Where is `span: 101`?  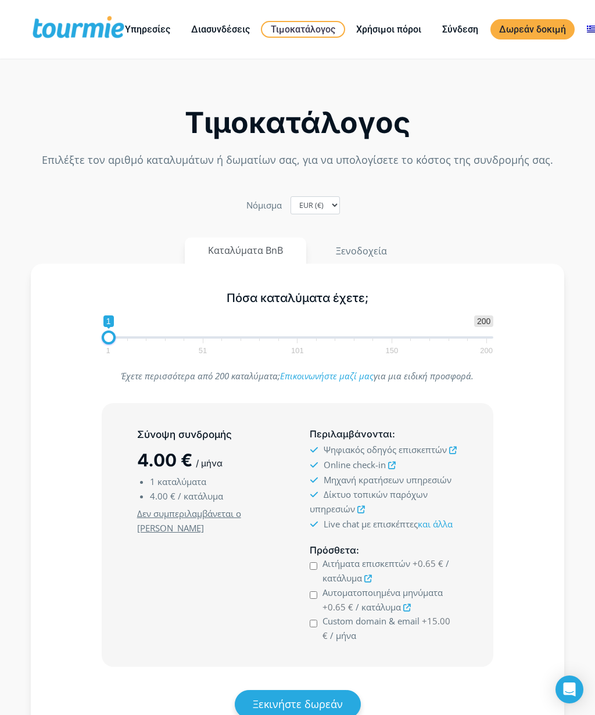
span: 101 is located at coordinates (297, 350).